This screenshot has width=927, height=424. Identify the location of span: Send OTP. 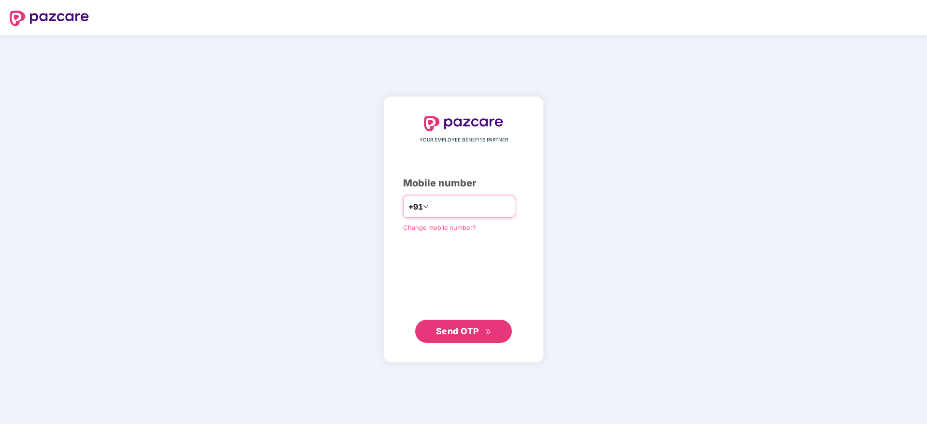
(457, 331).